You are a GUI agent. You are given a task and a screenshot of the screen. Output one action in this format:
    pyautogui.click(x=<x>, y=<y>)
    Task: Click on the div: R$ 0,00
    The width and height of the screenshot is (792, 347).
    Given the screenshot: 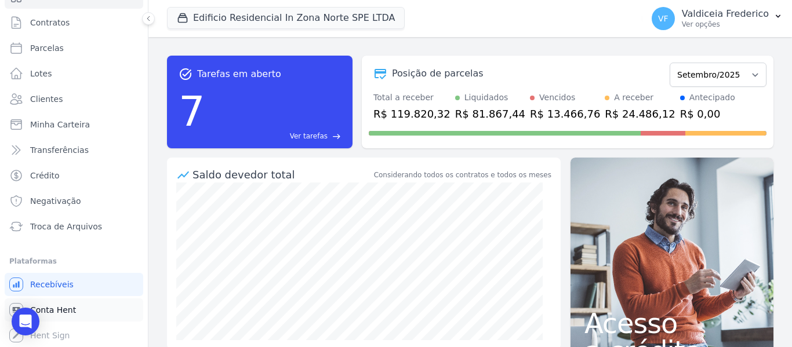 What is the action you would take?
    pyautogui.click(x=707, y=114)
    